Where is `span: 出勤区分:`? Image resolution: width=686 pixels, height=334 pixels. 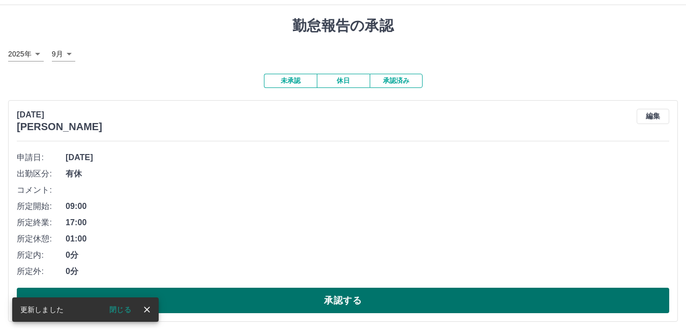
span: 出勤区分: is located at coordinates (41, 174).